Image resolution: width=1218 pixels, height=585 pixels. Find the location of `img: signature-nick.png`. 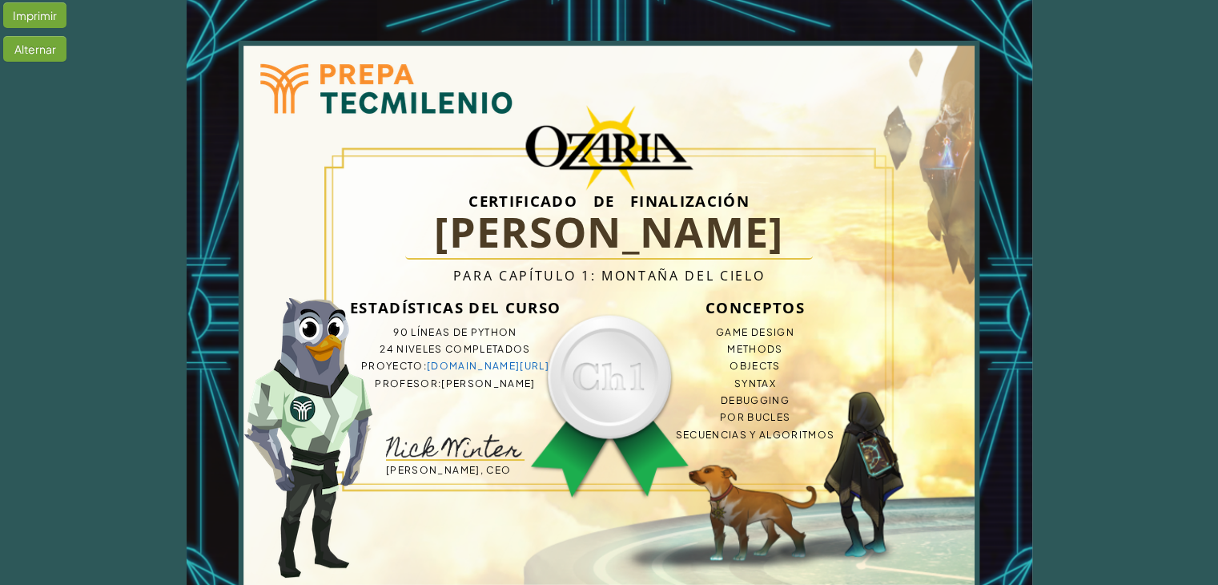

img: signature-nick.png is located at coordinates (454, 445).